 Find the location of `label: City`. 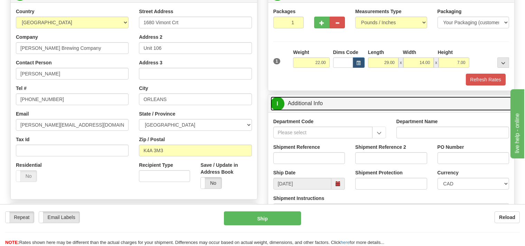

label: City is located at coordinates (144, 88).